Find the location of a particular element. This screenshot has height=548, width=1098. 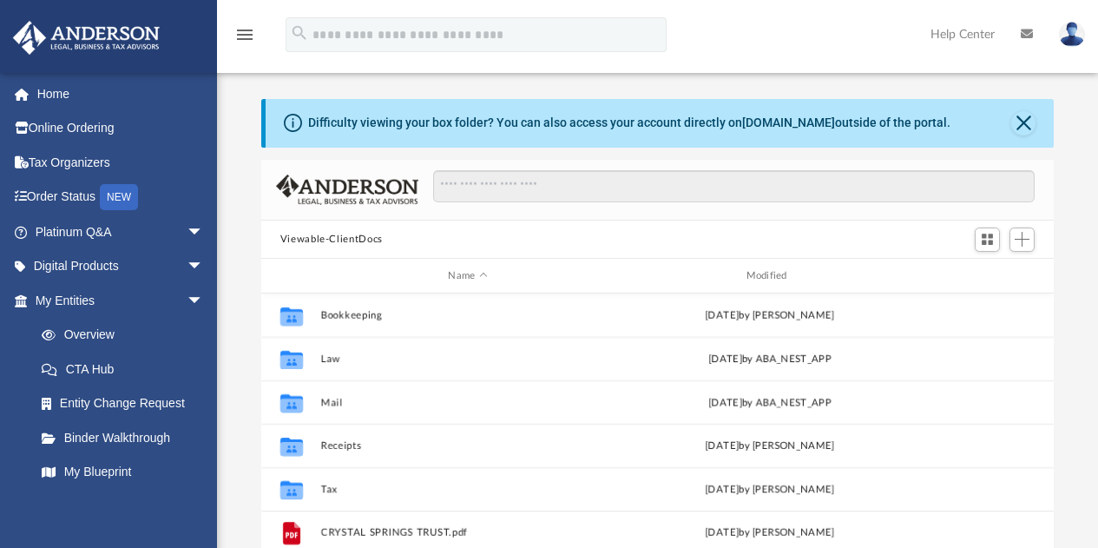

a: My Entitiesarrow_drop_down is located at coordinates (121, 300).